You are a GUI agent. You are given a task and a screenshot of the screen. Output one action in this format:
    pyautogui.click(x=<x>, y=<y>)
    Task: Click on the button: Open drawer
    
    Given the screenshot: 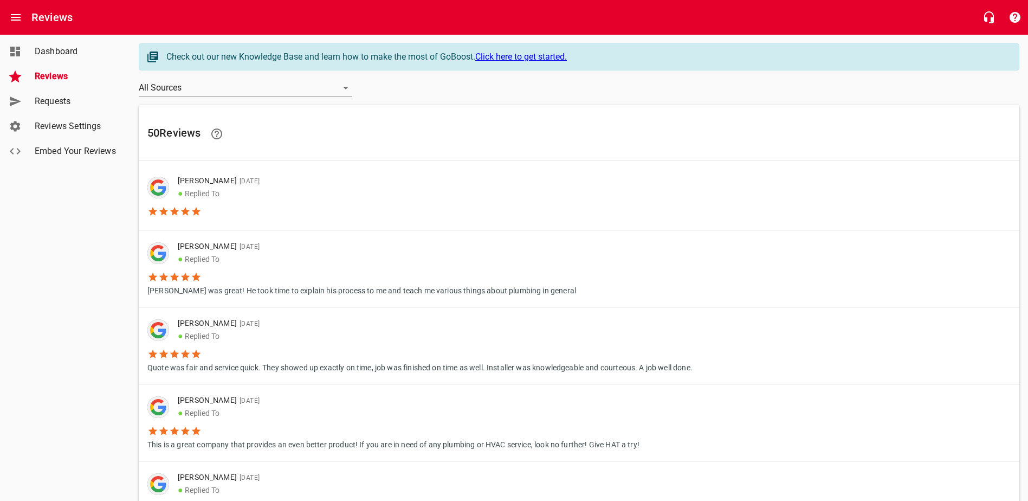 What is the action you would take?
    pyautogui.click(x=16, y=17)
    